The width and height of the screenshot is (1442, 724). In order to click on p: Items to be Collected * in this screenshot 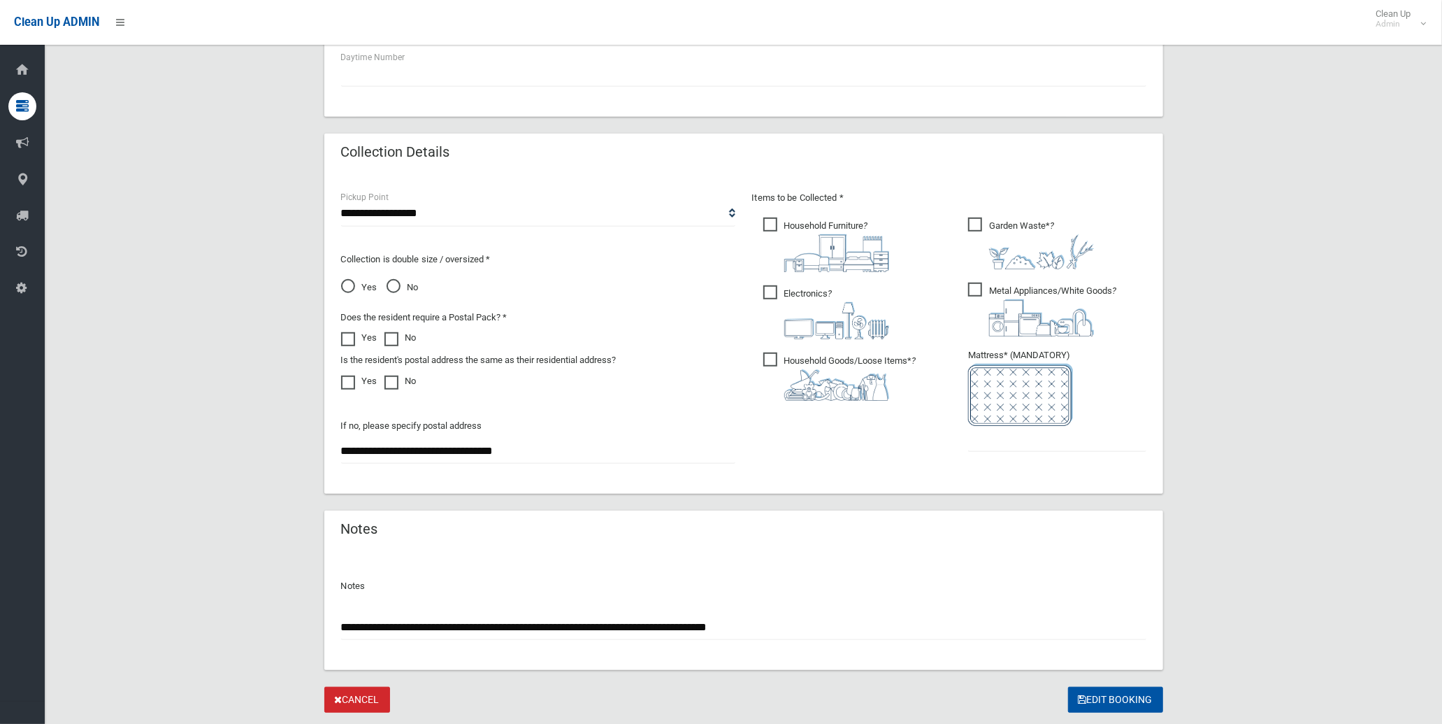, I will do `click(949, 198)`.